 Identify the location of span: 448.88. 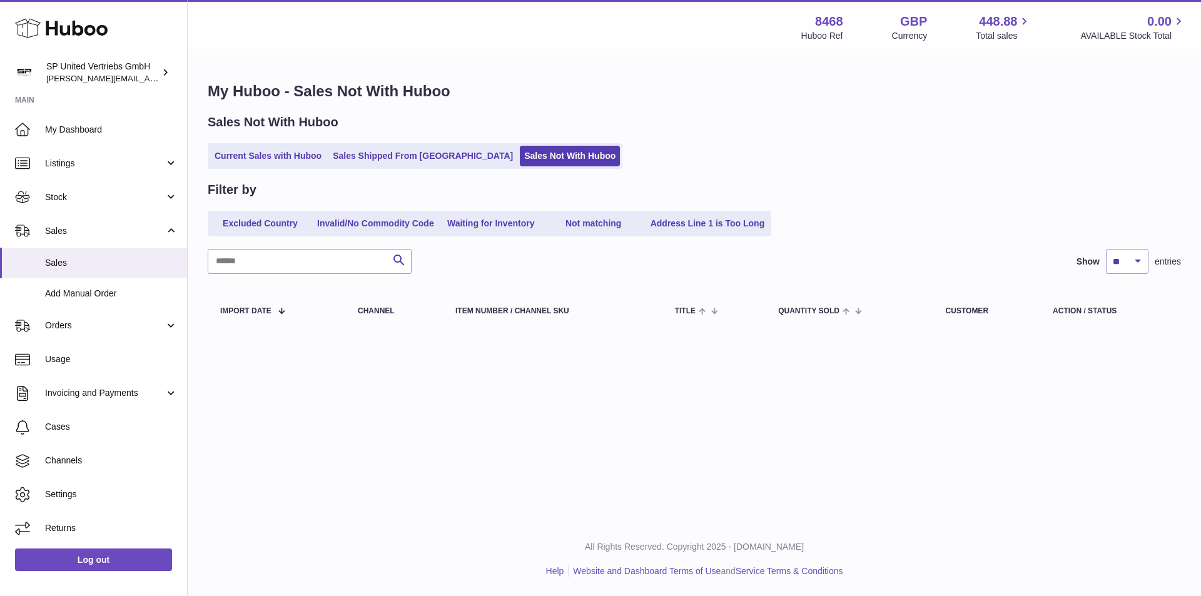
(998, 21).